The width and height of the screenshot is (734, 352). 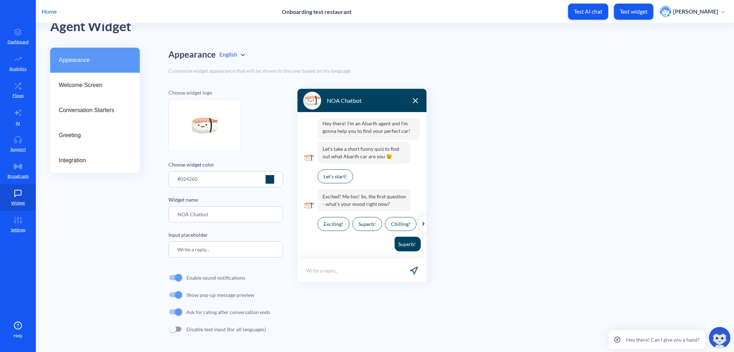 I want to click on img: user photo, so click(x=665, y=11).